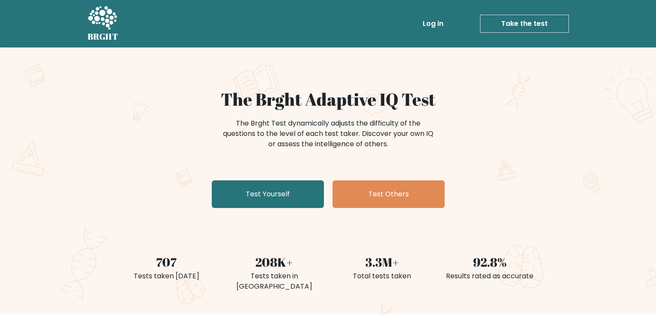 This screenshot has width=656, height=315. What do you see at coordinates (103, 24) in the screenshot?
I see `a: BRGHT` at bounding box center [103, 24].